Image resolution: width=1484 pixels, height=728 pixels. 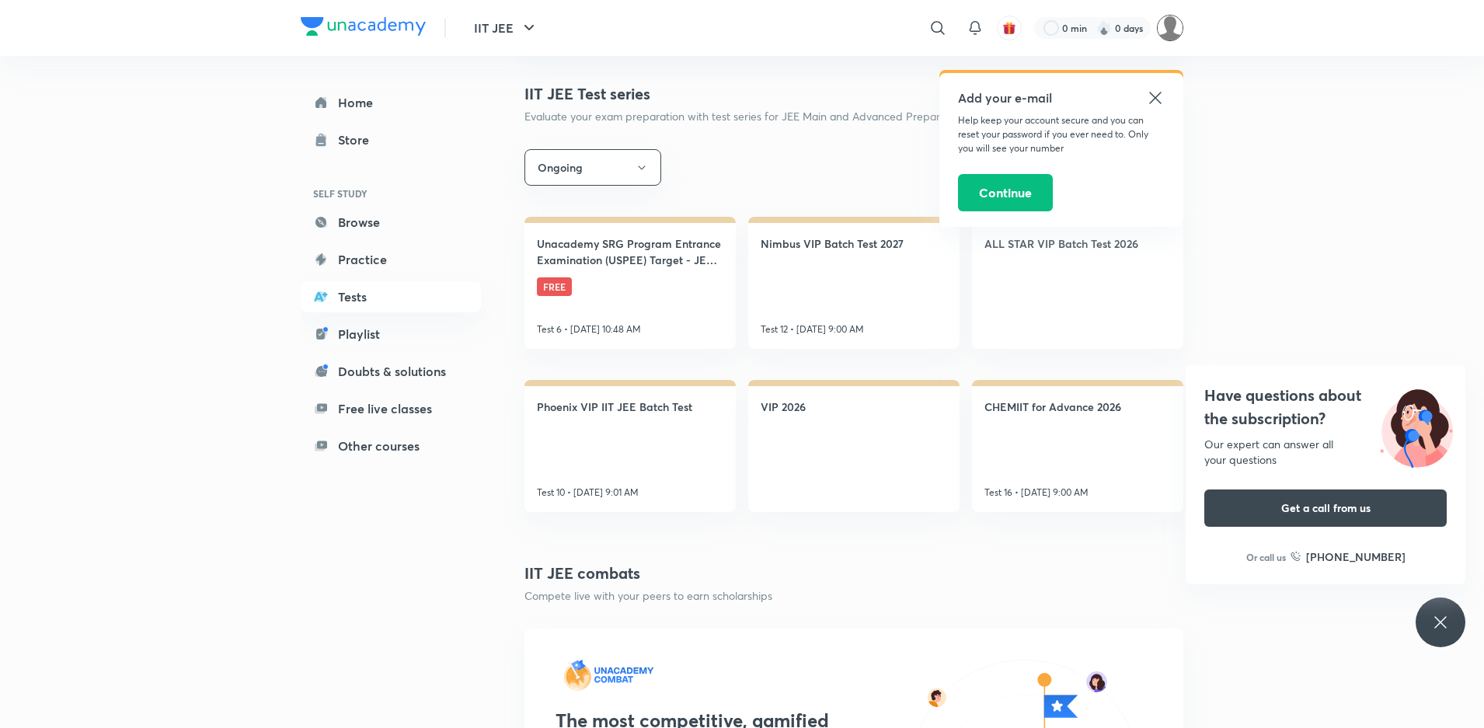 What do you see at coordinates (363, 28) in the screenshot?
I see `a: Company Logo` at bounding box center [363, 28].